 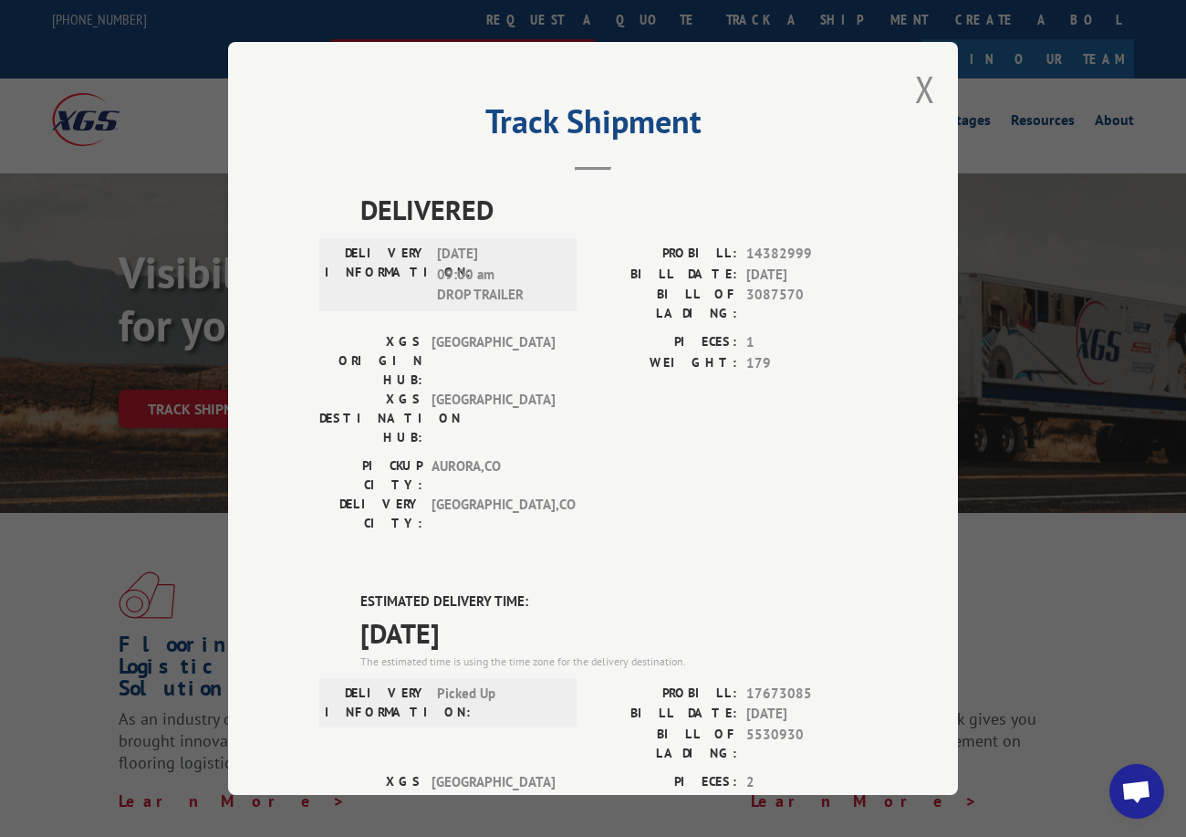 What do you see at coordinates (807, 342) in the screenshot?
I see `span: 1` at bounding box center [807, 342].